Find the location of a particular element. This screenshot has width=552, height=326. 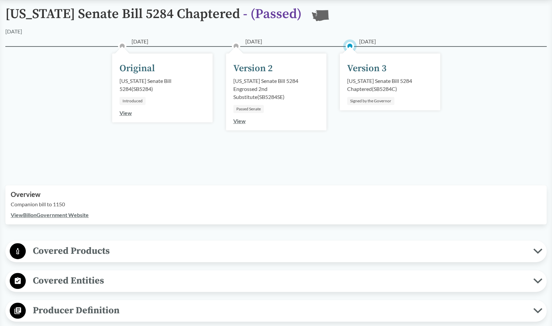

div: Passed Senate is located at coordinates (248, 109).